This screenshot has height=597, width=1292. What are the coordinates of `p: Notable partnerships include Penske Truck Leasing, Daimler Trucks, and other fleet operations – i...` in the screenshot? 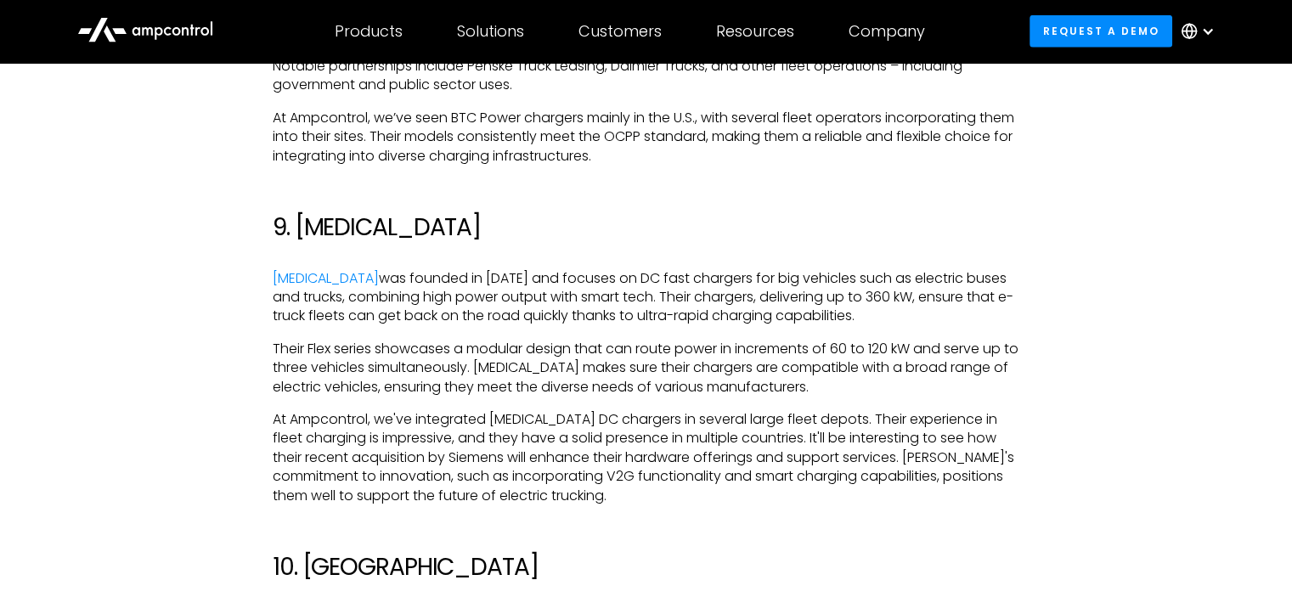 It's located at (645, 76).